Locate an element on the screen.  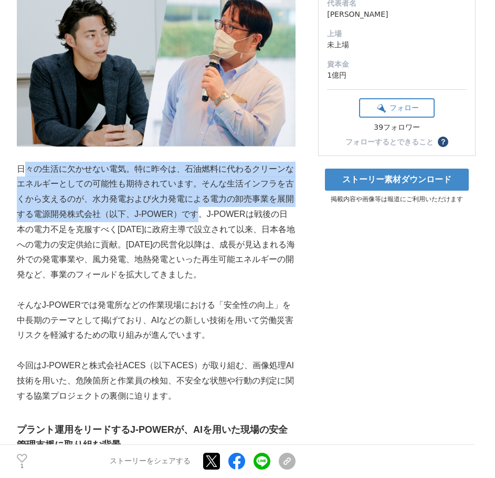
p: ストーリーをシェアする is located at coordinates (150, 462).